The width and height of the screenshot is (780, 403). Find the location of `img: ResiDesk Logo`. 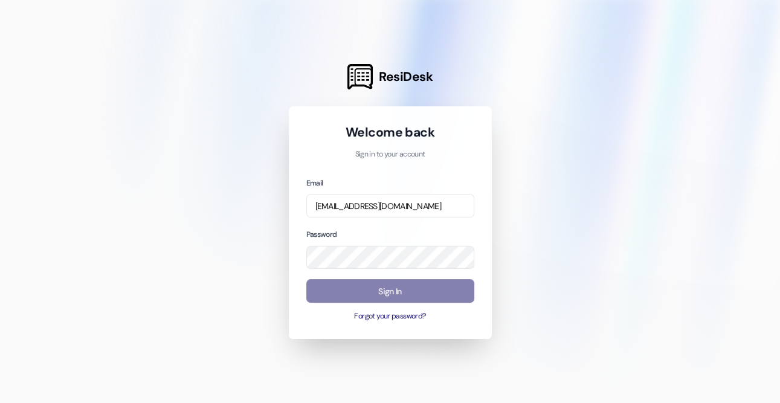

img: ResiDesk Logo is located at coordinates (360, 77).